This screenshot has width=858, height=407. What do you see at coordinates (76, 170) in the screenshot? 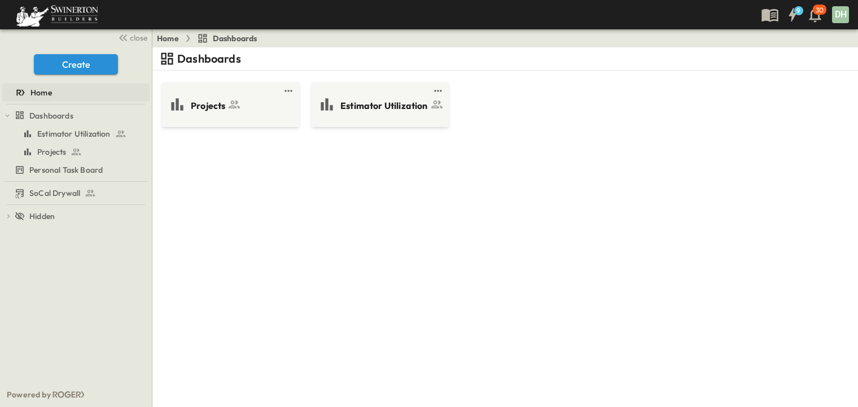
I see `div: Personal Task Boardtest` at bounding box center [76, 170].